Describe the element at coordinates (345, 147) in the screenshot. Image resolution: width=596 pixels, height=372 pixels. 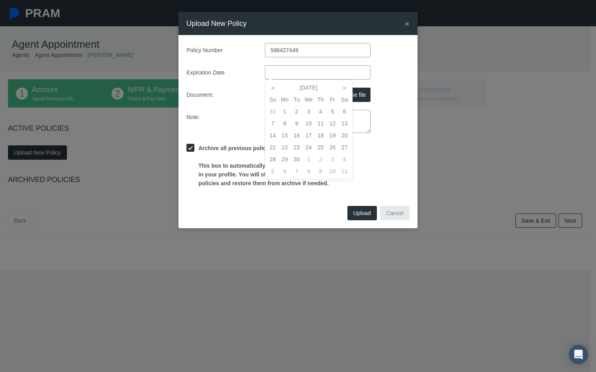
I see `td: 27` at that location.